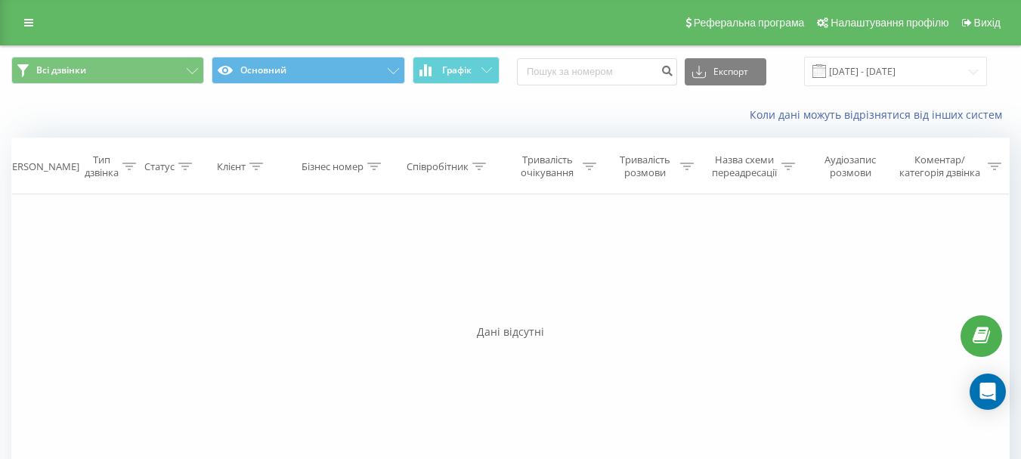 The image size is (1021, 459). I want to click on span: Всі дзвінки, so click(61, 70).